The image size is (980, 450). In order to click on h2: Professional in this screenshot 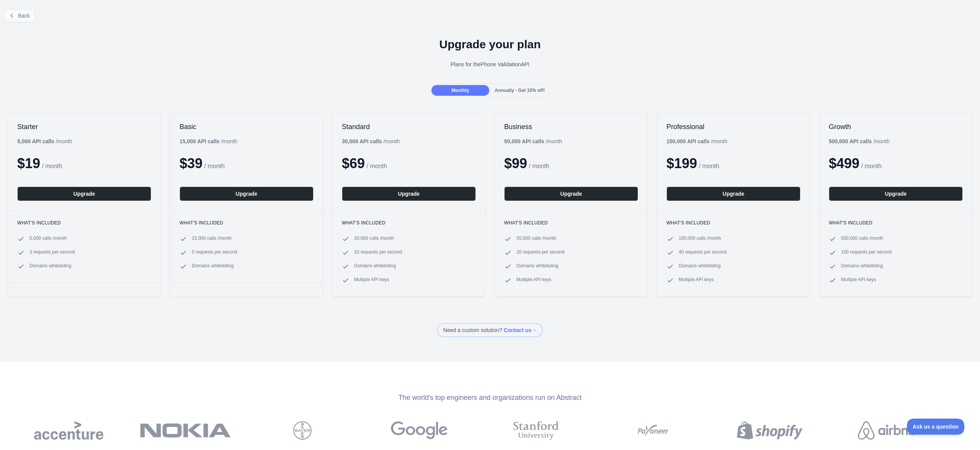, I will do `click(734, 127)`.